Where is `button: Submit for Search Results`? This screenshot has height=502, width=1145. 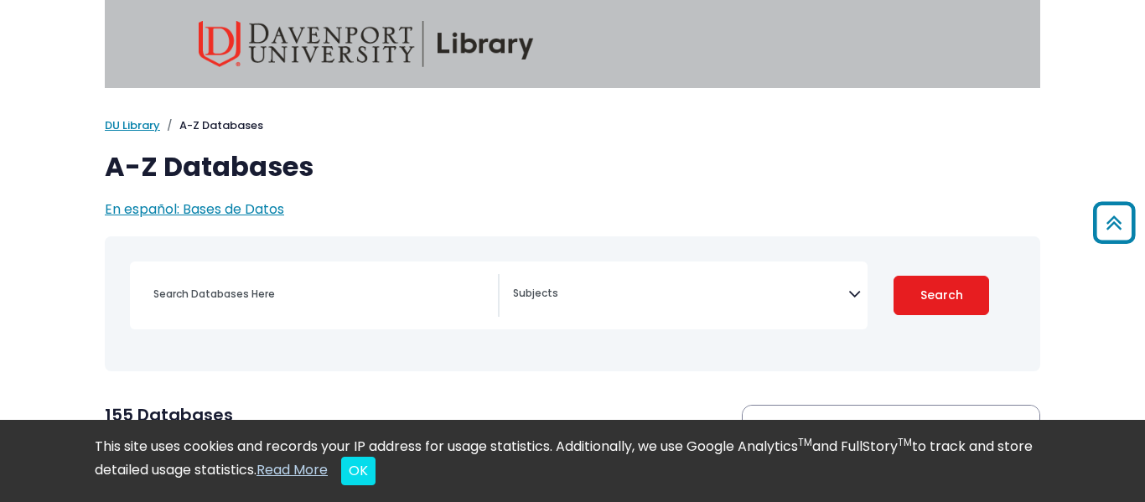
button: Submit for Search Results is located at coordinates (941, 295).